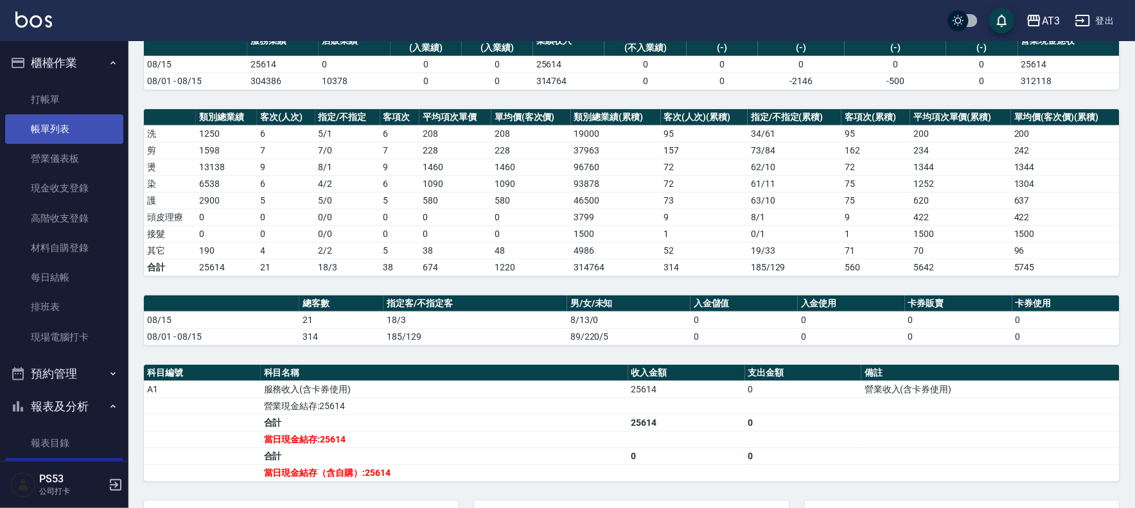 This screenshot has width=1135, height=508. What do you see at coordinates (72, 479) in the screenshot?
I see `h5: PS53` at bounding box center [72, 479].